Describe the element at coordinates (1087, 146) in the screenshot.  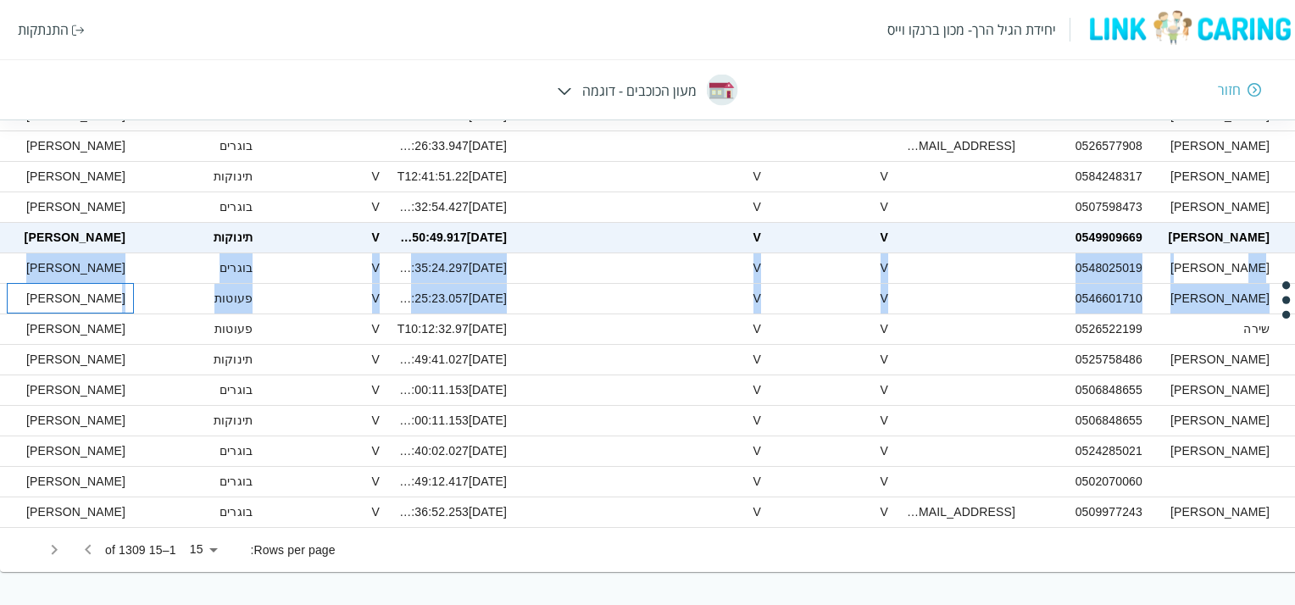
I see `div: 0526577908` at that location.